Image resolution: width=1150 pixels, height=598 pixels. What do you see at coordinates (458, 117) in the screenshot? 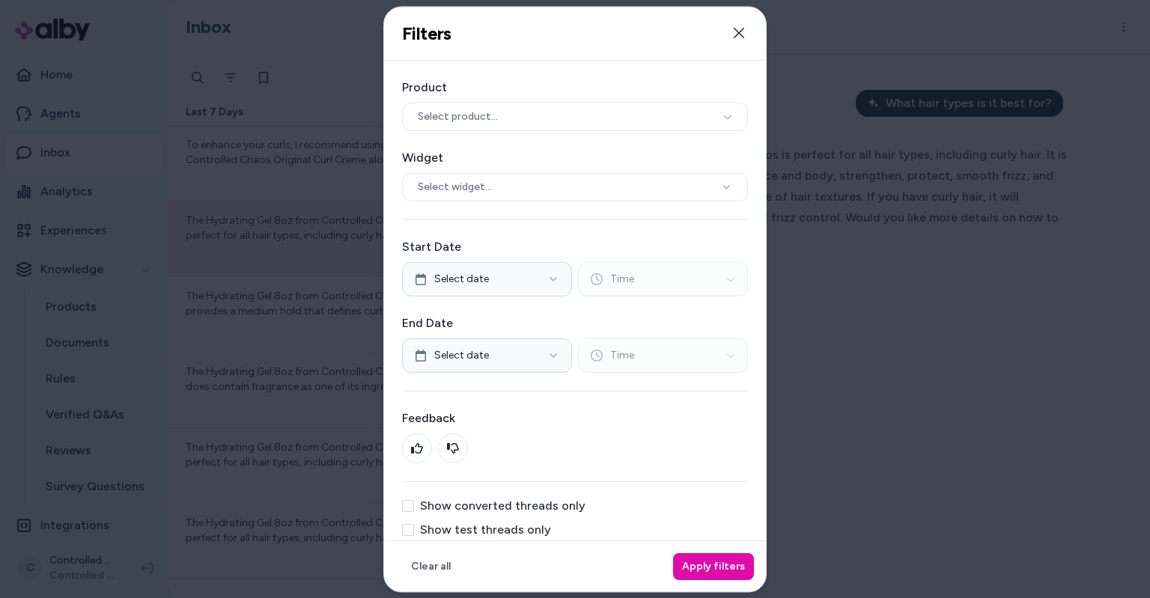
I see `span: Select product...` at bounding box center [458, 117].